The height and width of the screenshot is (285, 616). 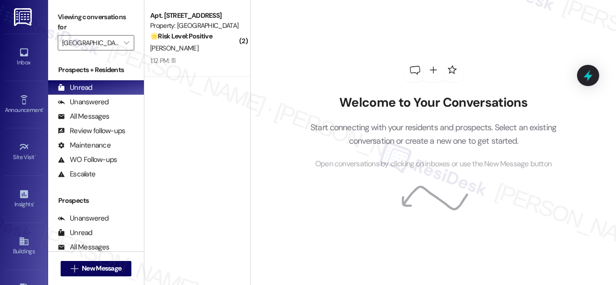 I want to click on div: Prospects + Residents, so click(x=96, y=70).